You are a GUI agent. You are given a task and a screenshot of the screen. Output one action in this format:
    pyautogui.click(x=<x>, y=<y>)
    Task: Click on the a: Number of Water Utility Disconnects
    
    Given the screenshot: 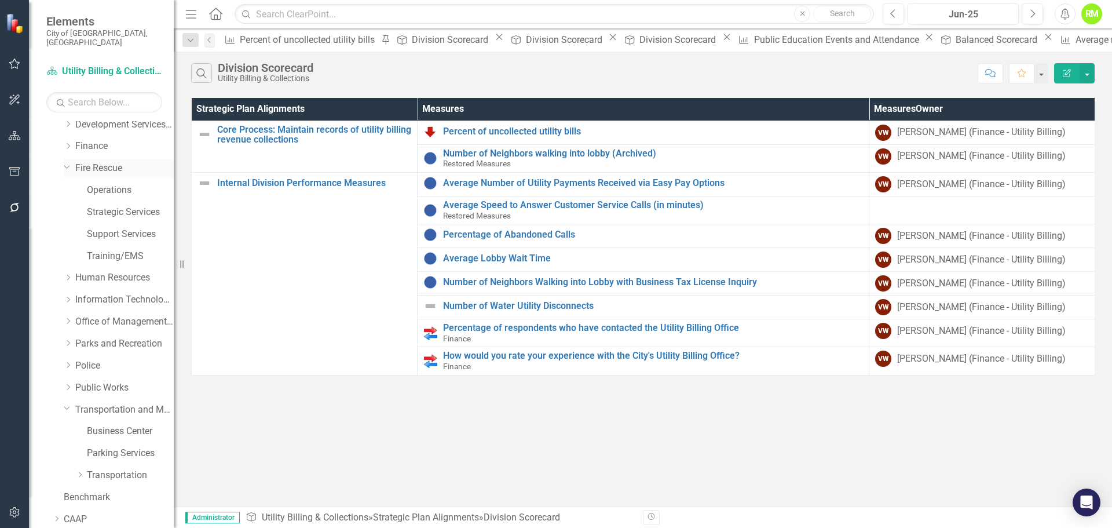 What is the action you would take?
    pyautogui.click(x=653, y=306)
    